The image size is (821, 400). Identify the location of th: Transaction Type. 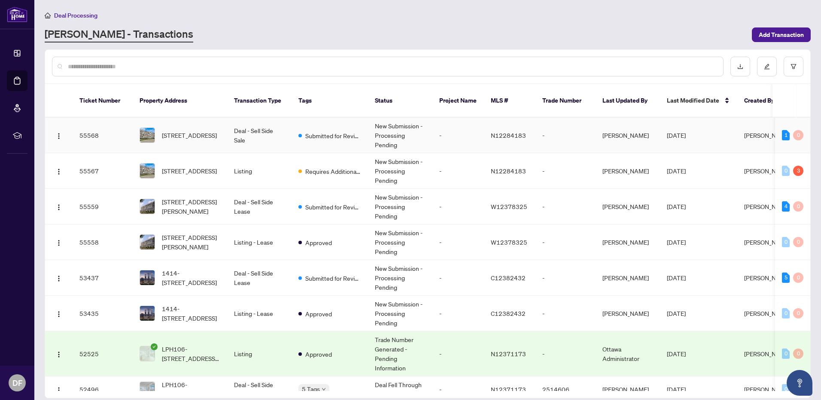
(259, 101).